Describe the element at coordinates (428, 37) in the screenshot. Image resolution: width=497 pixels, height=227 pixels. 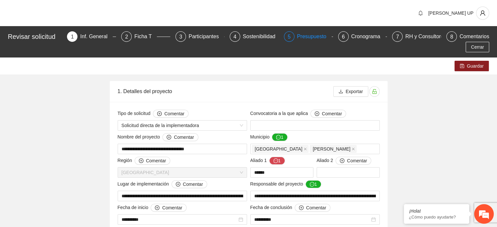
I see `div: RH y Consultores` at that location.